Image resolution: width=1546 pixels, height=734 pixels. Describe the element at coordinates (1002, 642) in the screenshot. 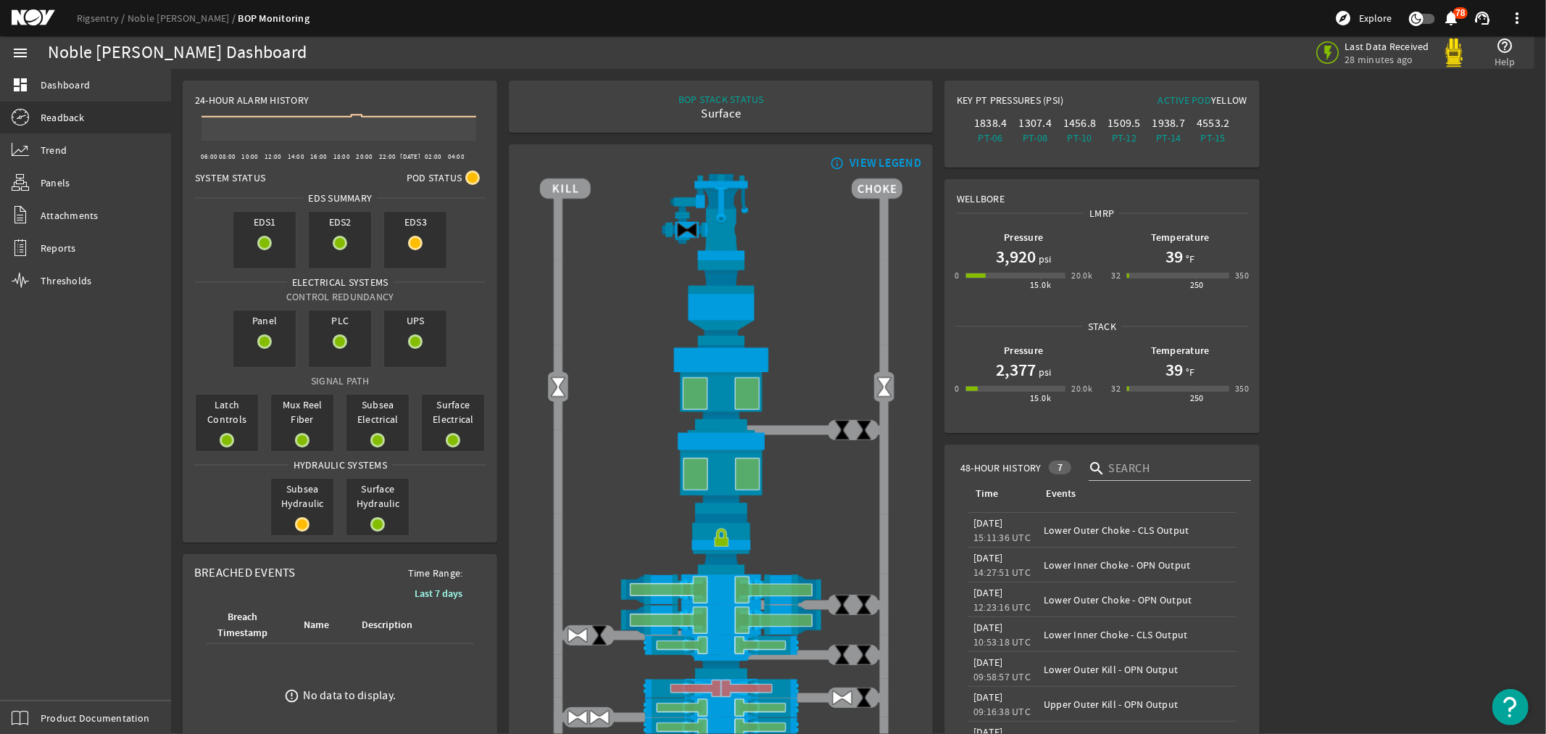

I see `legacy-datetime-component: 10:53:18 UTC` at that location.